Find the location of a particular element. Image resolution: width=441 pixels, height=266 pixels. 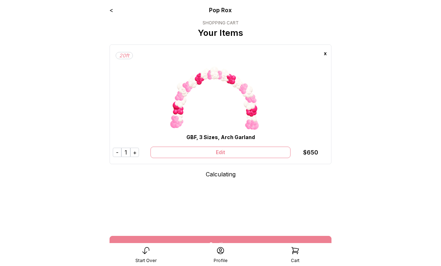

div: Profile is located at coordinates (220, 261).